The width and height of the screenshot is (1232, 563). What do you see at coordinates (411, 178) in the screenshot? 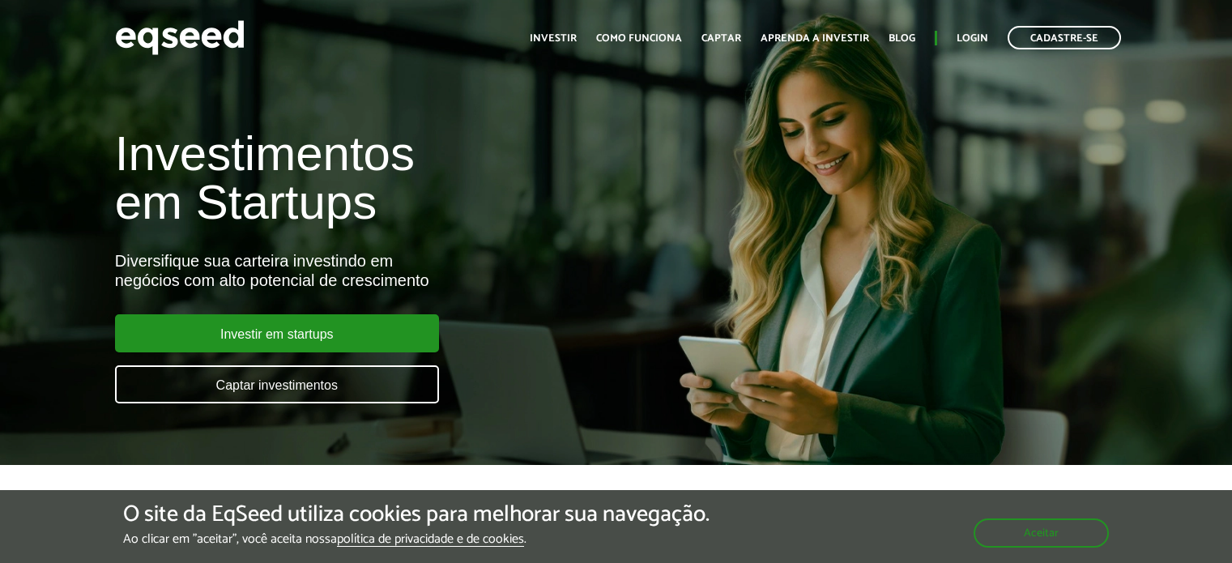
I see `h1: Investimentos em Startups` at bounding box center [411, 178].